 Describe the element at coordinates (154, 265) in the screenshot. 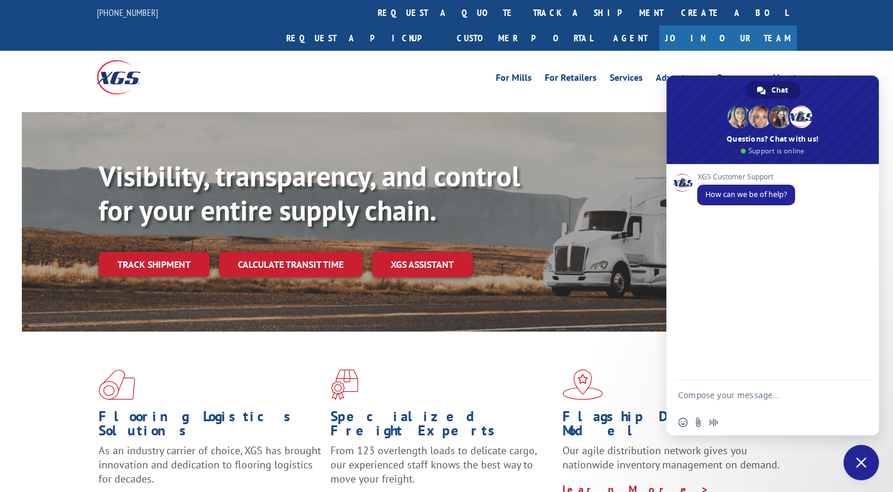

I see `a: Track shipment` at that location.